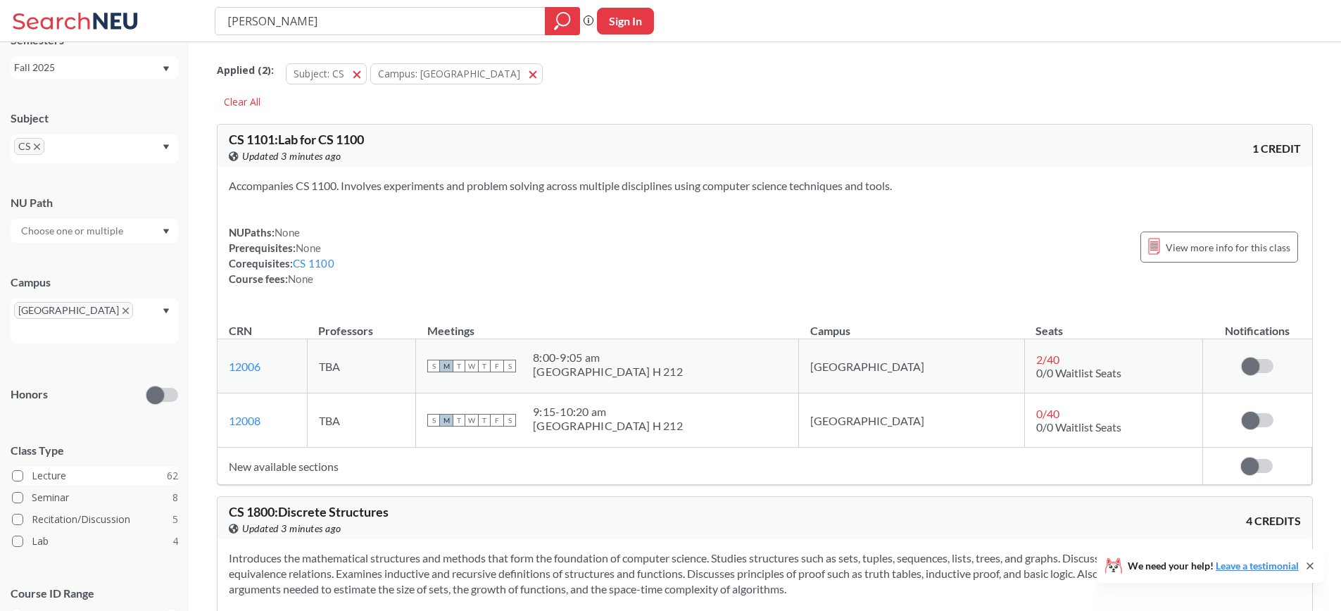 The height and width of the screenshot is (611, 1341). Describe the element at coordinates (94, 68) in the screenshot. I see `div: Fall 2025Dropdown arrow` at that location.